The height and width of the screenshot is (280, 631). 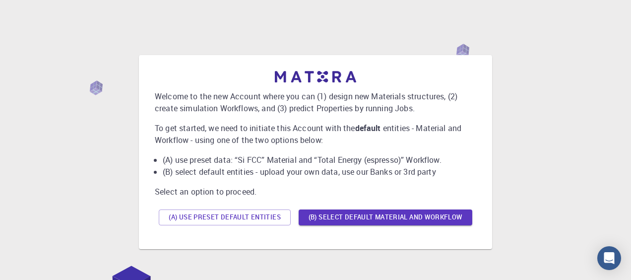 What do you see at coordinates (368, 128) in the screenshot?
I see `b: default` at bounding box center [368, 128].